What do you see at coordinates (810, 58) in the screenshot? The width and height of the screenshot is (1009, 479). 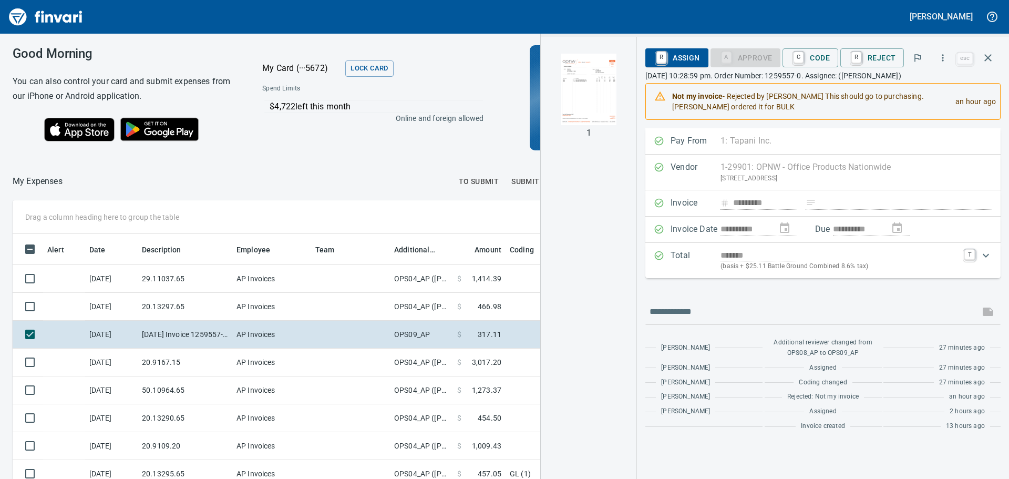 I see `button: CCode` at bounding box center [810, 58].